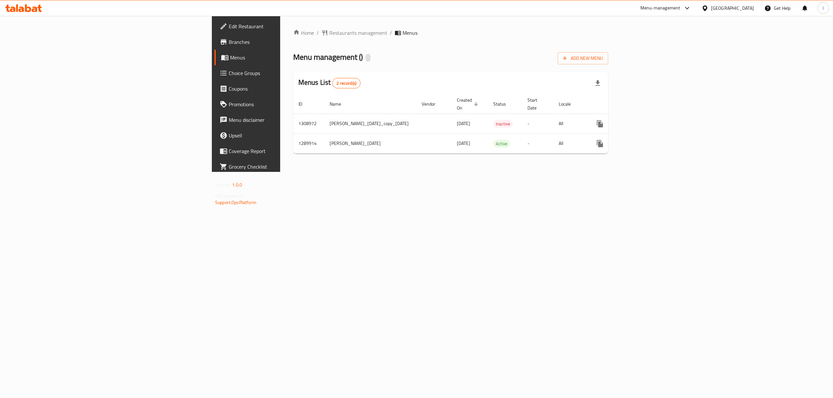  What do you see at coordinates (287, 151) in the screenshot?
I see `span: Coverage Report` at bounding box center [287, 151].